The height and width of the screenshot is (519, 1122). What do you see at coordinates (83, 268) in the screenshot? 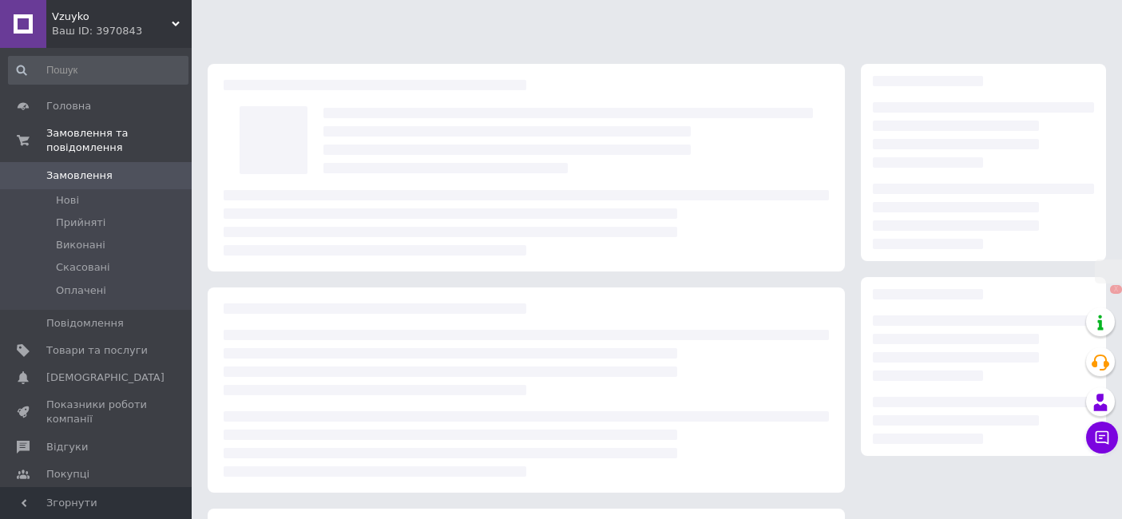
I see `span: Скасовані` at bounding box center [83, 268].